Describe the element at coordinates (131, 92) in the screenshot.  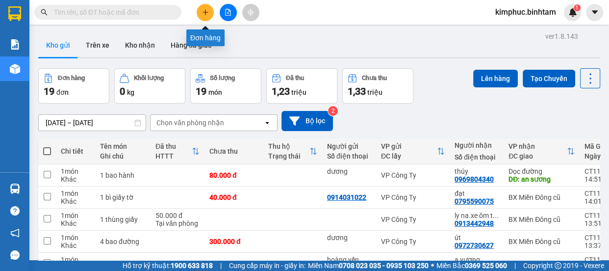
I see `span: kg` at that location.